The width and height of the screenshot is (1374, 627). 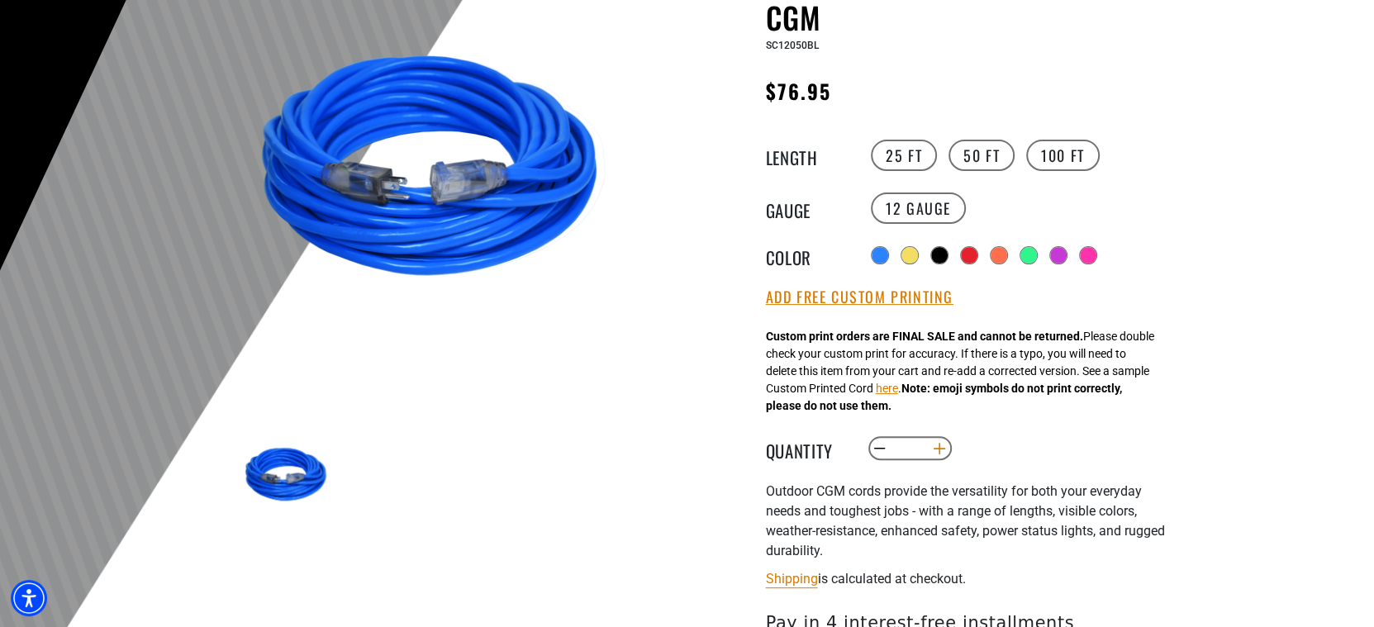 I want to click on label: 25 FT, so click(x=904, y=155).